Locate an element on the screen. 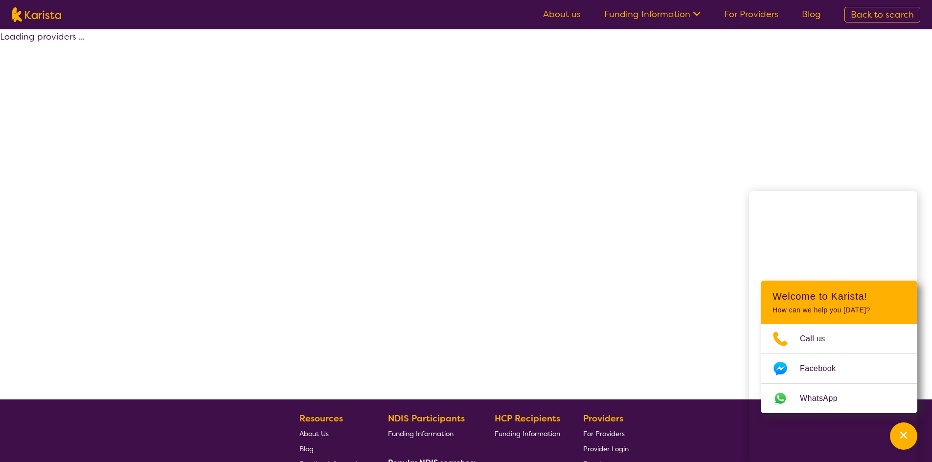  a: About Us is located at coordinates (332, 434).